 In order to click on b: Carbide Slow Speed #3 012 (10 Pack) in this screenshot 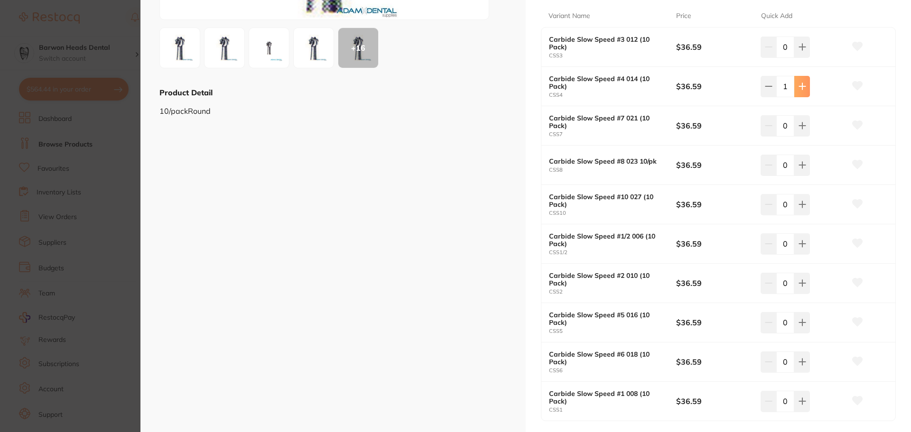, I will do `click(606, 43)`.